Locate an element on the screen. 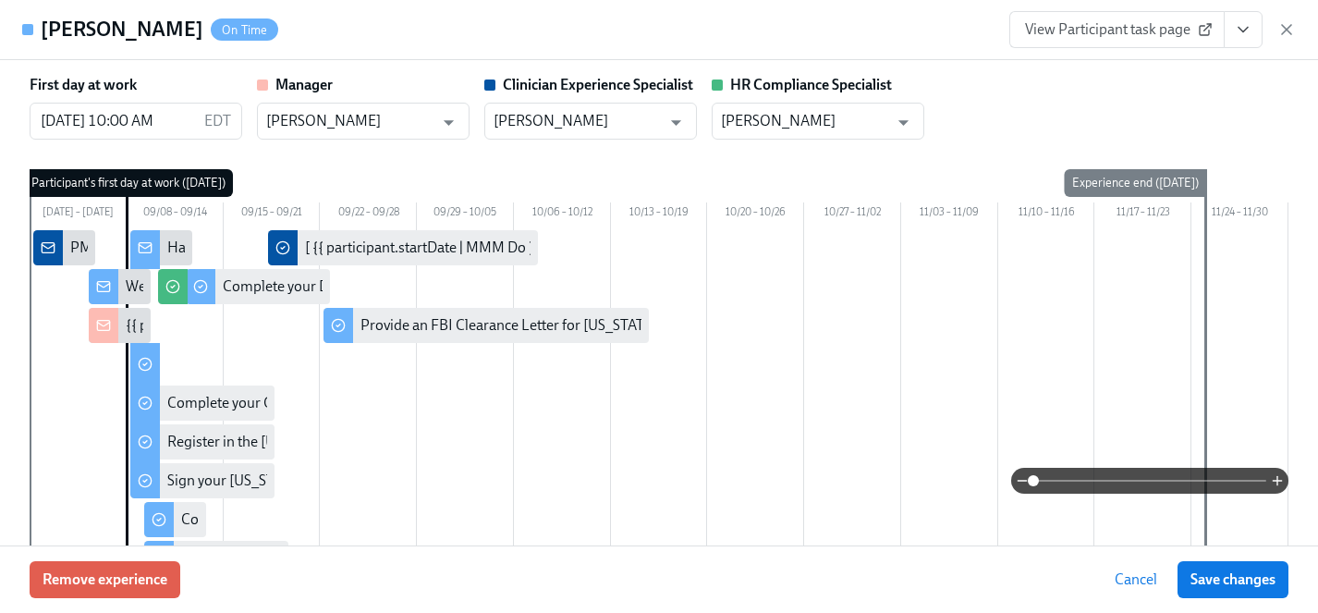 Image resolution: width=1318 pixels, height=613 pixels. div: [ {{ participant.startDate | MMM Do }} Cohort] Confirm Check-Out completed or failed is located at coordinates (573, 248).